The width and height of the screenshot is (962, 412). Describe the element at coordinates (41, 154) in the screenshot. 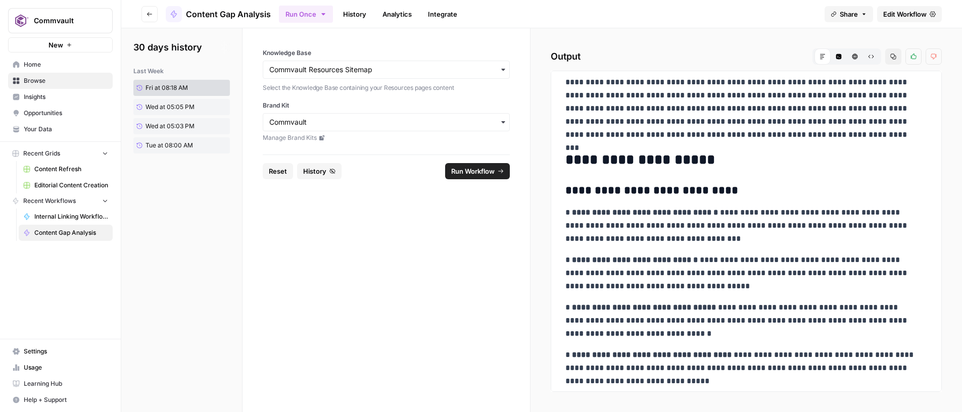

I see `span: Recent Grids` at that location.